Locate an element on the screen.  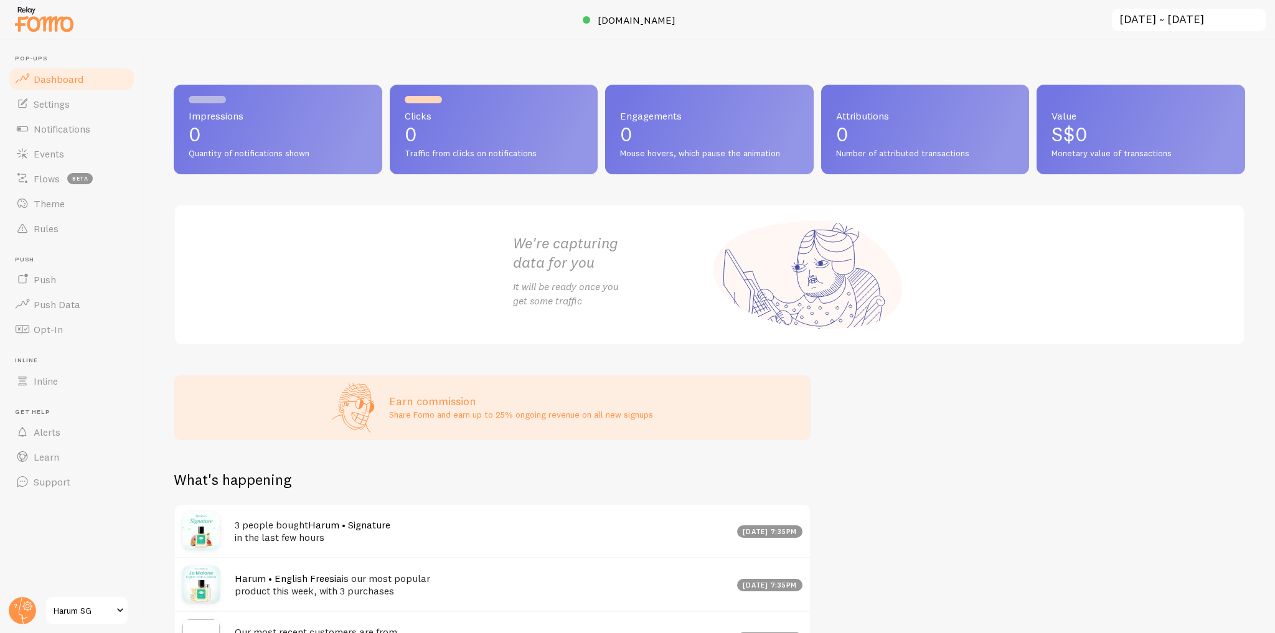
span: Events is located at coordinates (49, 154).